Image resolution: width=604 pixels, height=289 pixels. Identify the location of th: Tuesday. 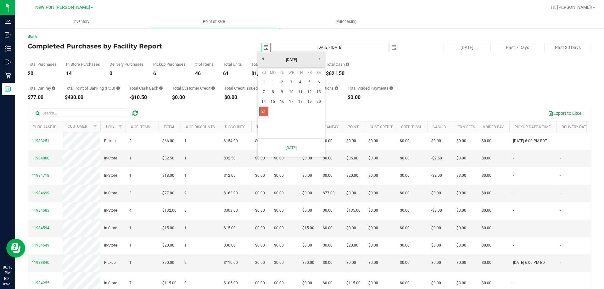
(282, 73).